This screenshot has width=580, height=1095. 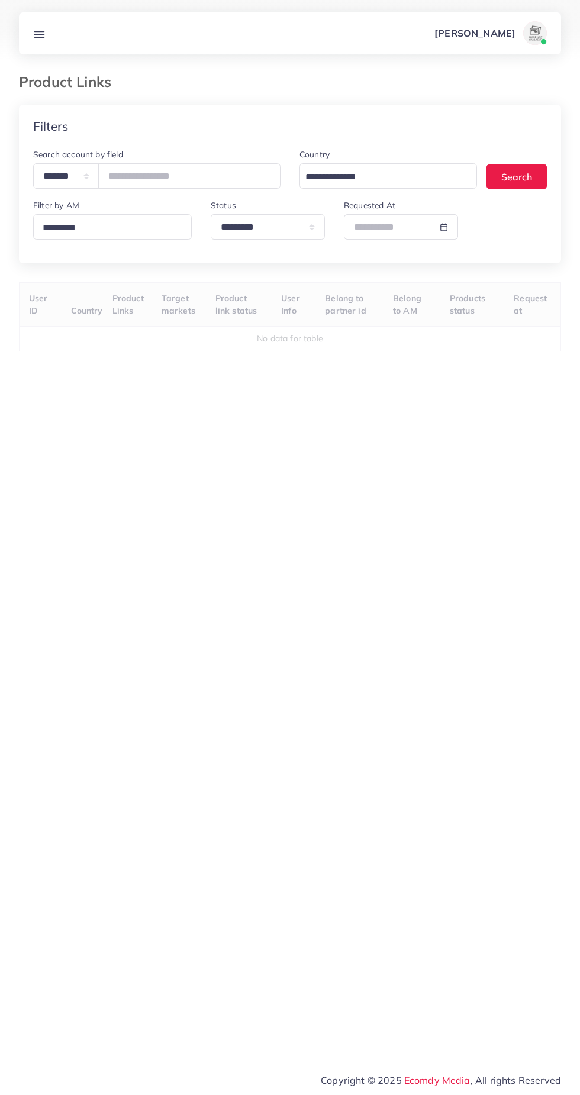 I want to click on h3: Product Links, so click(x=70, y=82).